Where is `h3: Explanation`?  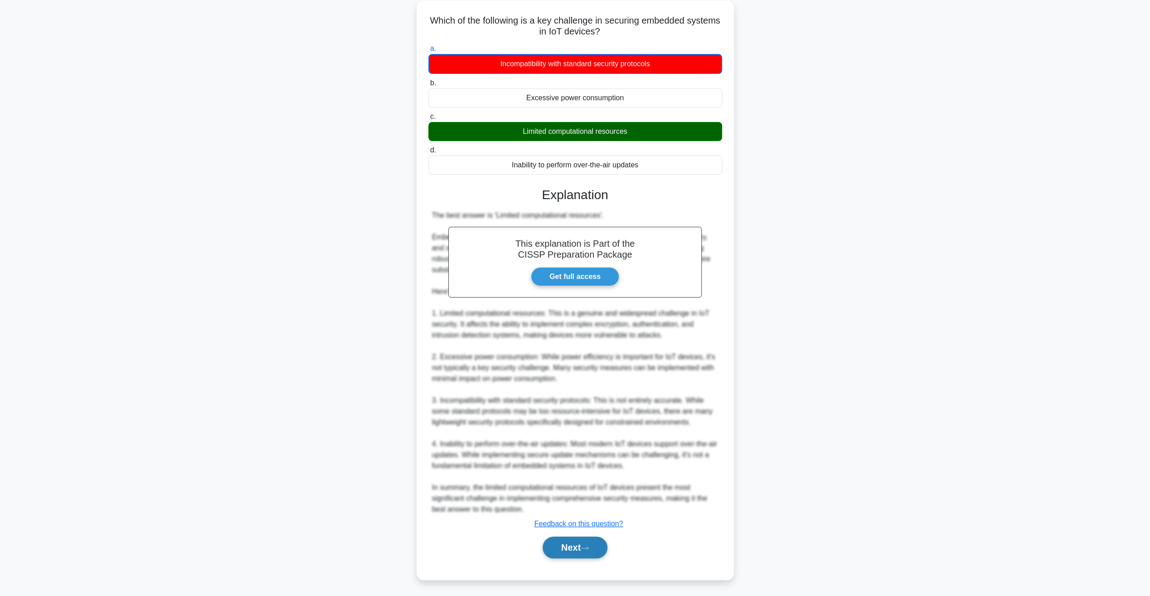
h3: Explanation is located at coordinates (575, 195).